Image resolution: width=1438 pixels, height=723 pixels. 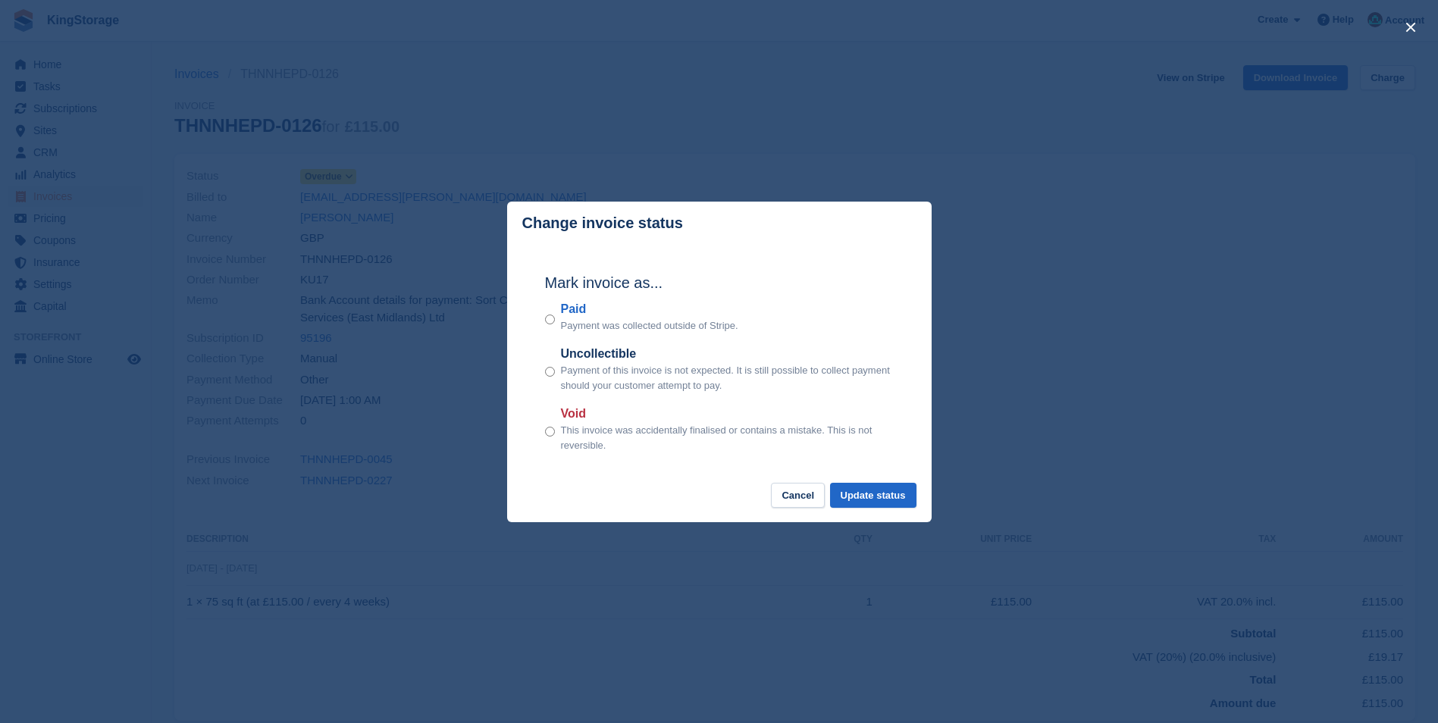 I want to click on p: Payment was collected outside of Stripe., so click(x=650, y=326).